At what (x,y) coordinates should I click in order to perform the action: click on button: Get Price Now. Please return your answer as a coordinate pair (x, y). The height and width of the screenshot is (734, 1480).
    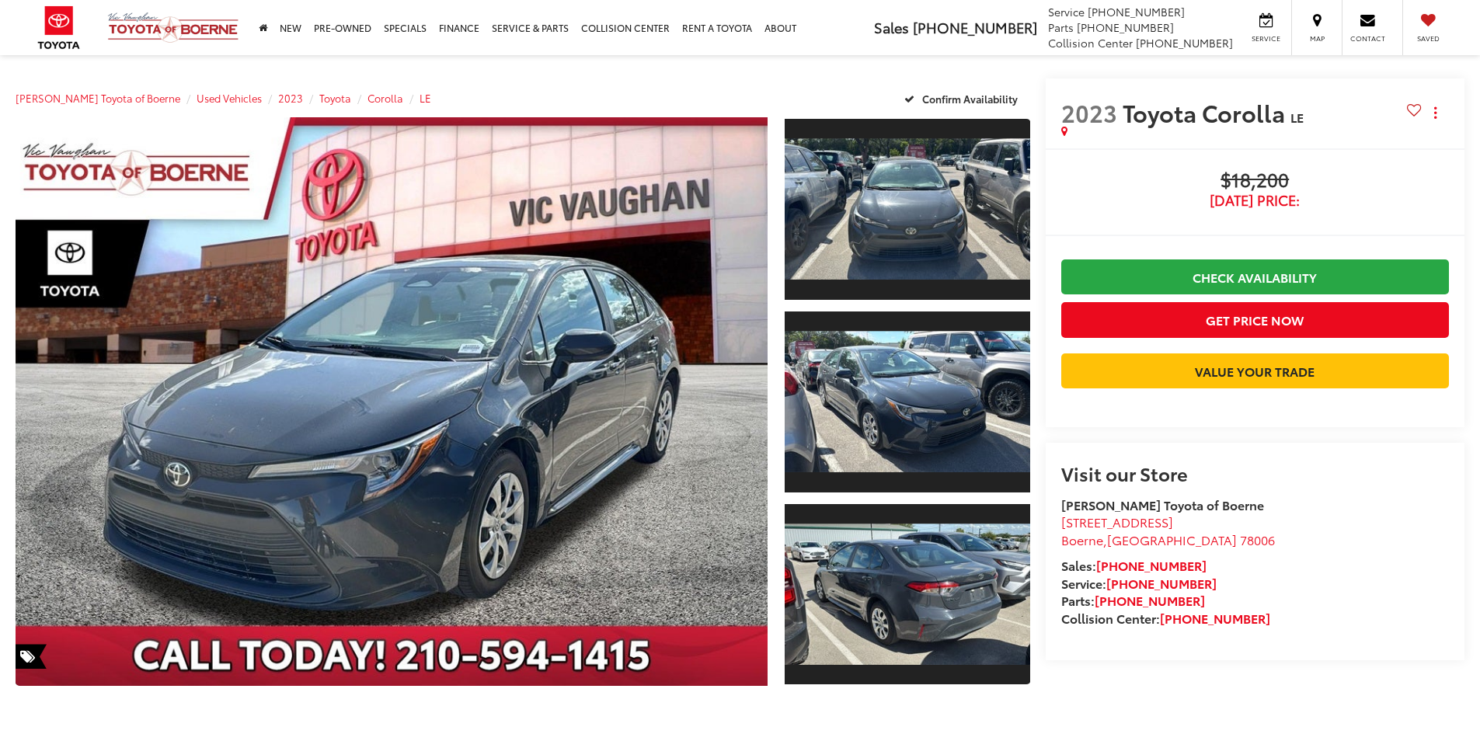
    Looking at the image, I should click on (1255, 319).